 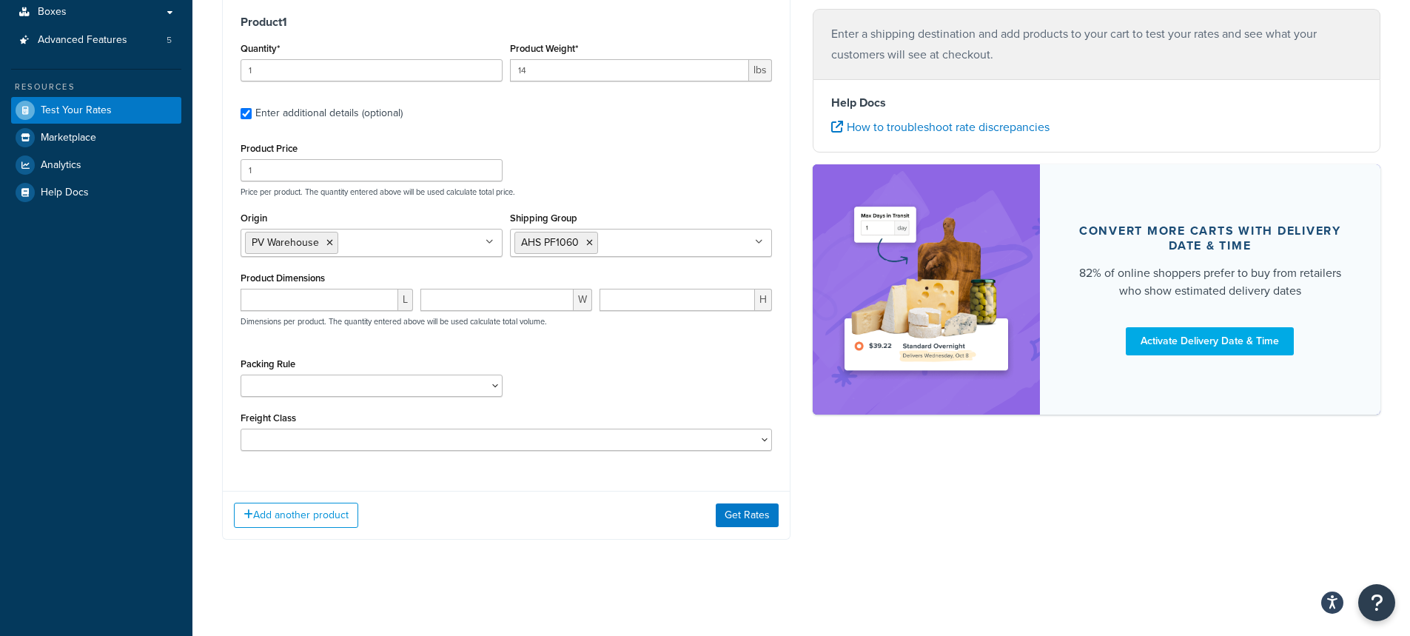 What do you see at coordinates (285, 242) in the screenshot?
I see `span: PV Warehouse` at bounding box center [285, 242].